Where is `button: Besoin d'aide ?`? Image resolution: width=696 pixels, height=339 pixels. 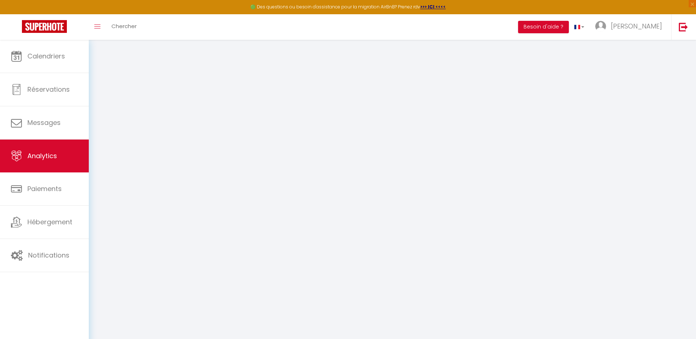 button: Besoin d'aide ? is located at coordinates (543, 27).